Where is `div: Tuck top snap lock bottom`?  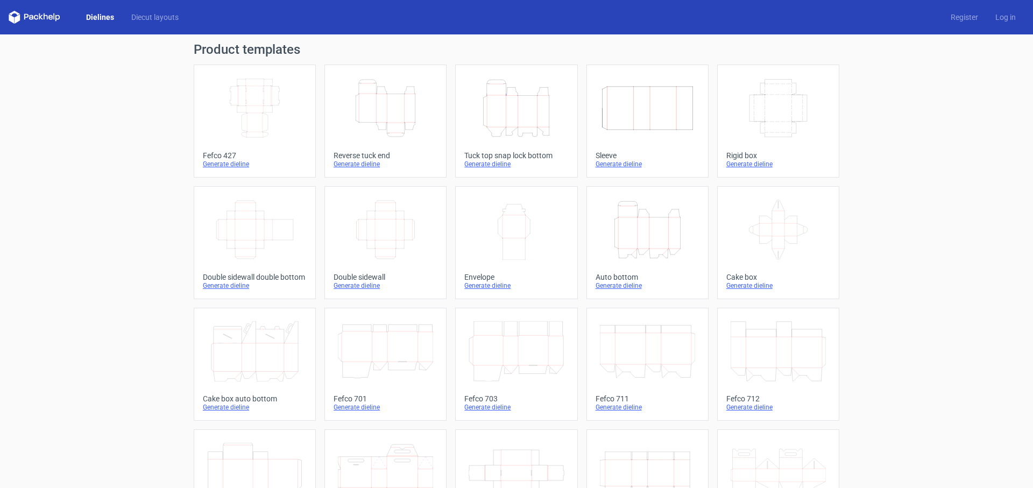 div: Tuck top snap lock bottom is located at coordinates (516, 155).